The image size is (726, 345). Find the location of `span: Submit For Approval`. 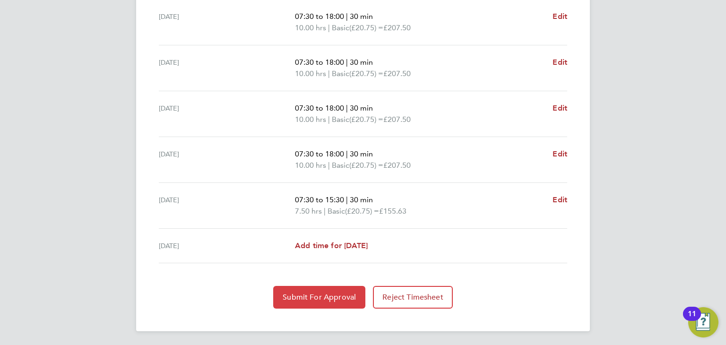

span: Submit For Approval is located at coordinates (319, 297).